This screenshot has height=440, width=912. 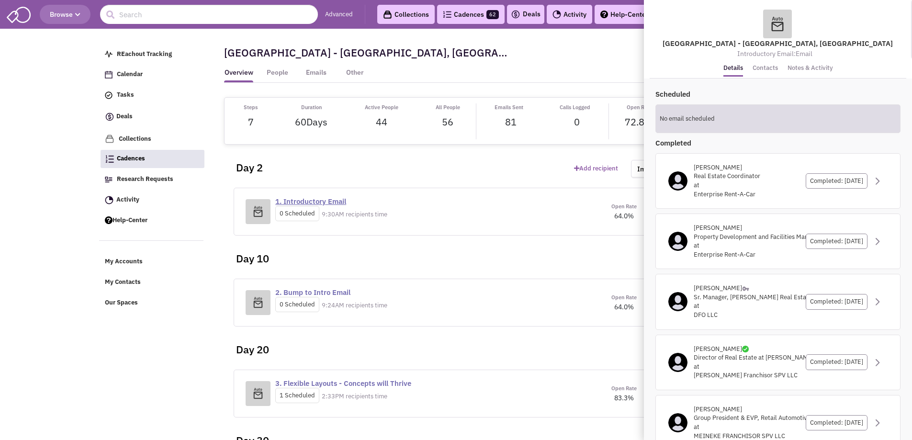 I want to click on p: 9:30AM recipients time, so click(x=354, y=215).